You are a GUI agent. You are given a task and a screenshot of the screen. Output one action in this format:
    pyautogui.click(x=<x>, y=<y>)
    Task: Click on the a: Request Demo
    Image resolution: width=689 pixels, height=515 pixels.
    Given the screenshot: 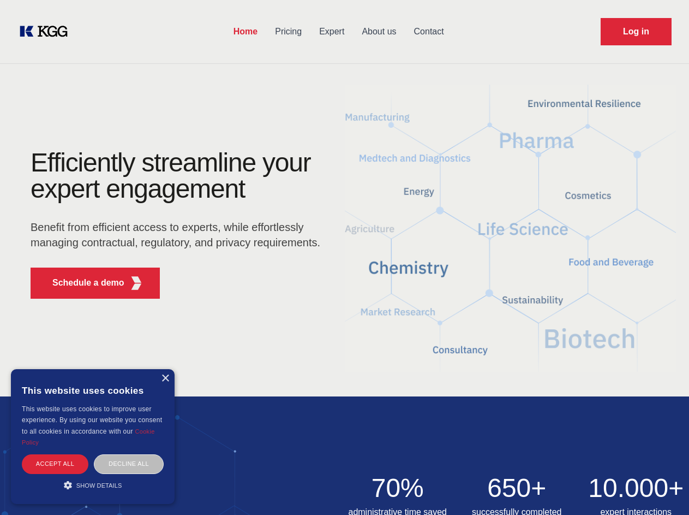 What is the action you would take?
    pyautogui.click(x=636, y=32)
    